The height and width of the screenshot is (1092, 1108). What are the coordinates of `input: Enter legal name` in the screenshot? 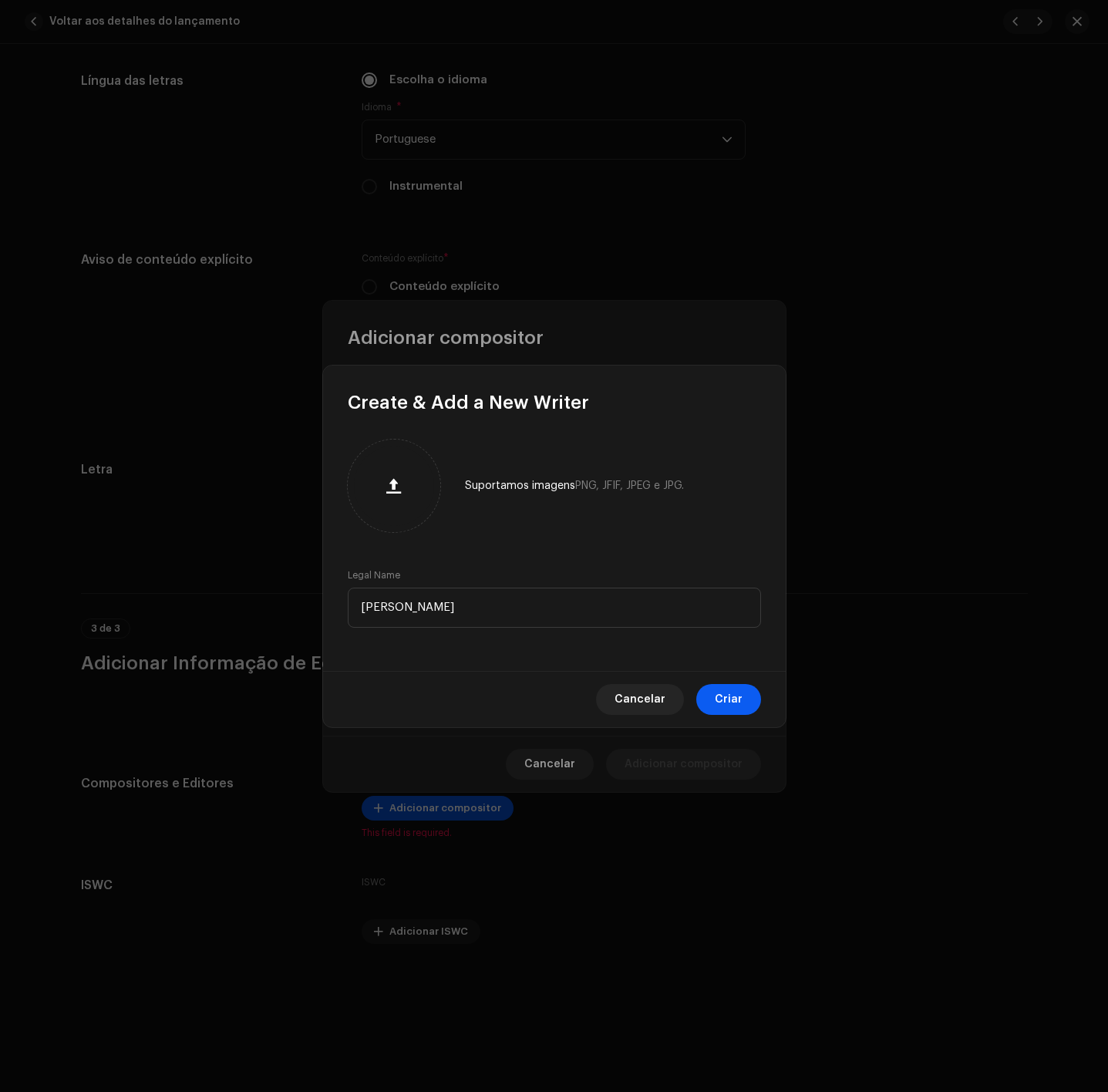 It's located at (554, 608).